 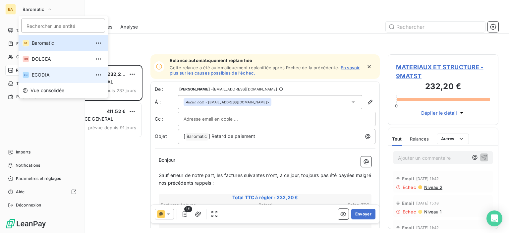 I want to click on span: Objet :, so click(x=162, y=136).